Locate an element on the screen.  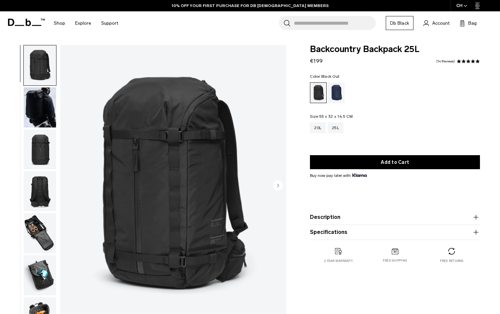
a: Blue Hour is located at coordinates (336, 93).